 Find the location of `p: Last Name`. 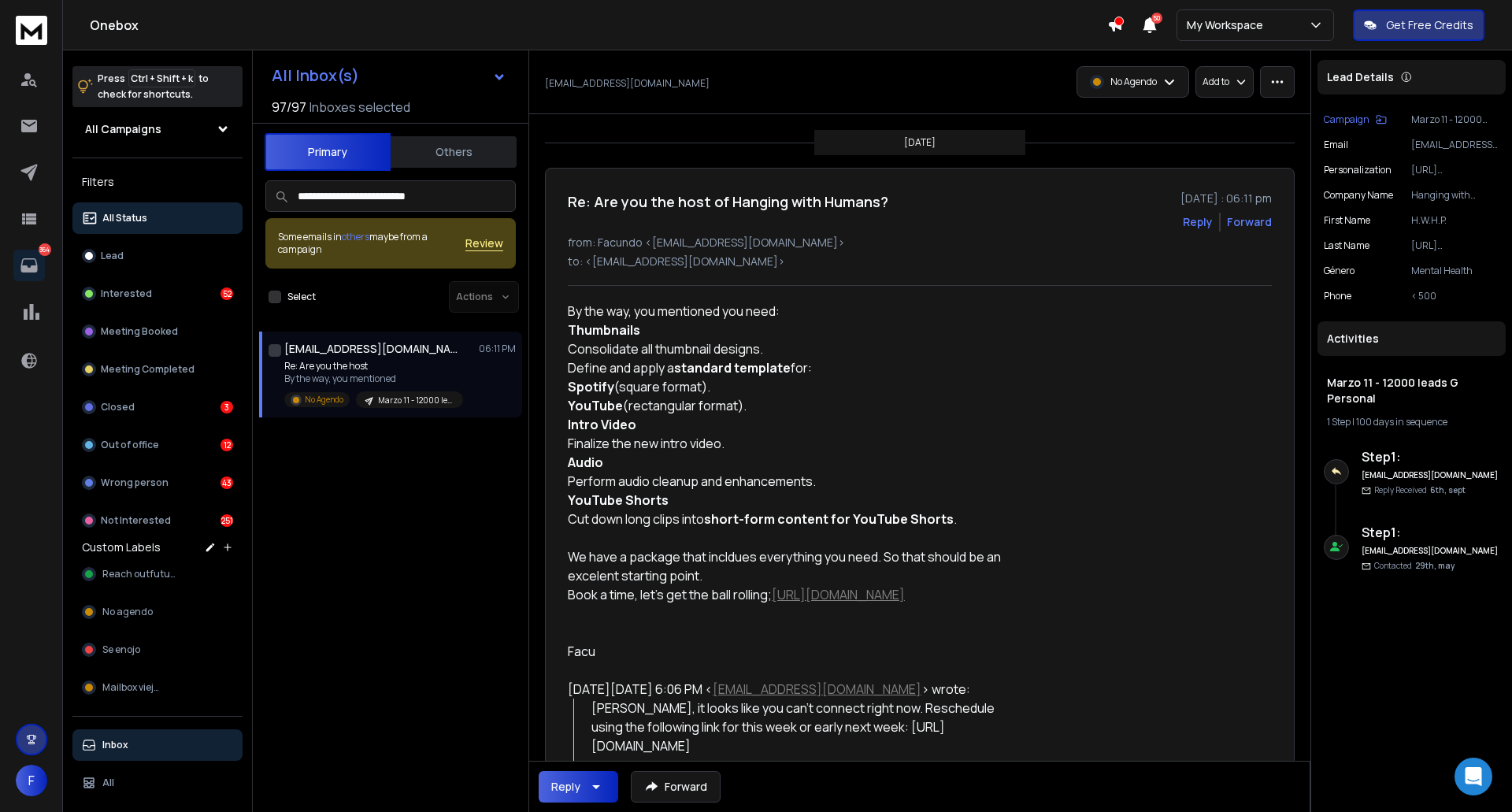

p: Last Name is located at coordinates (1347, 246).